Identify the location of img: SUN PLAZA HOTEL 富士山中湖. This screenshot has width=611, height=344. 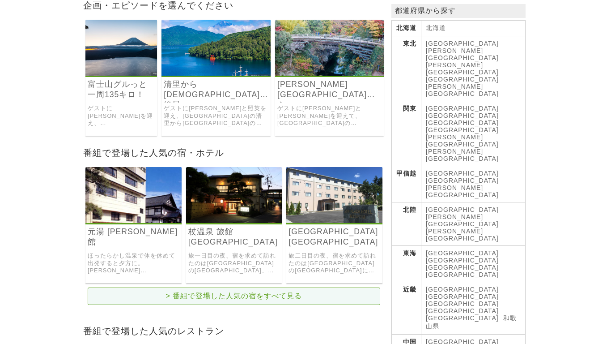
(334, 195).